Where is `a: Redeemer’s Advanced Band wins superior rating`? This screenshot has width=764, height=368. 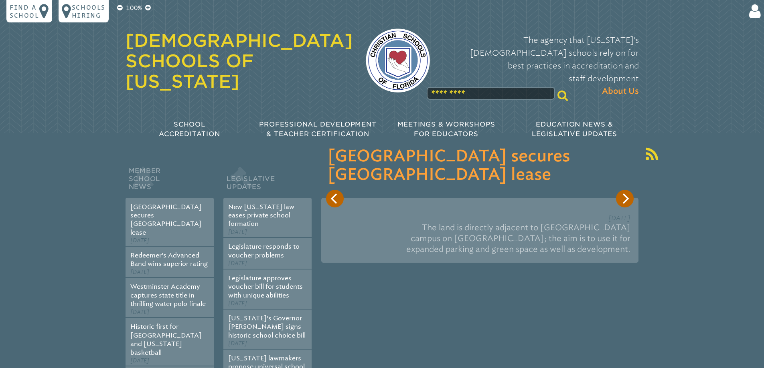
a: Redeemer’s Advanced Band wins superior rating is located at coordinates (169, 260).